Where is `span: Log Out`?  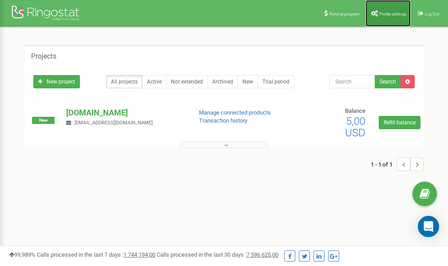 span: Log Out is located at coordinates (432, 14).